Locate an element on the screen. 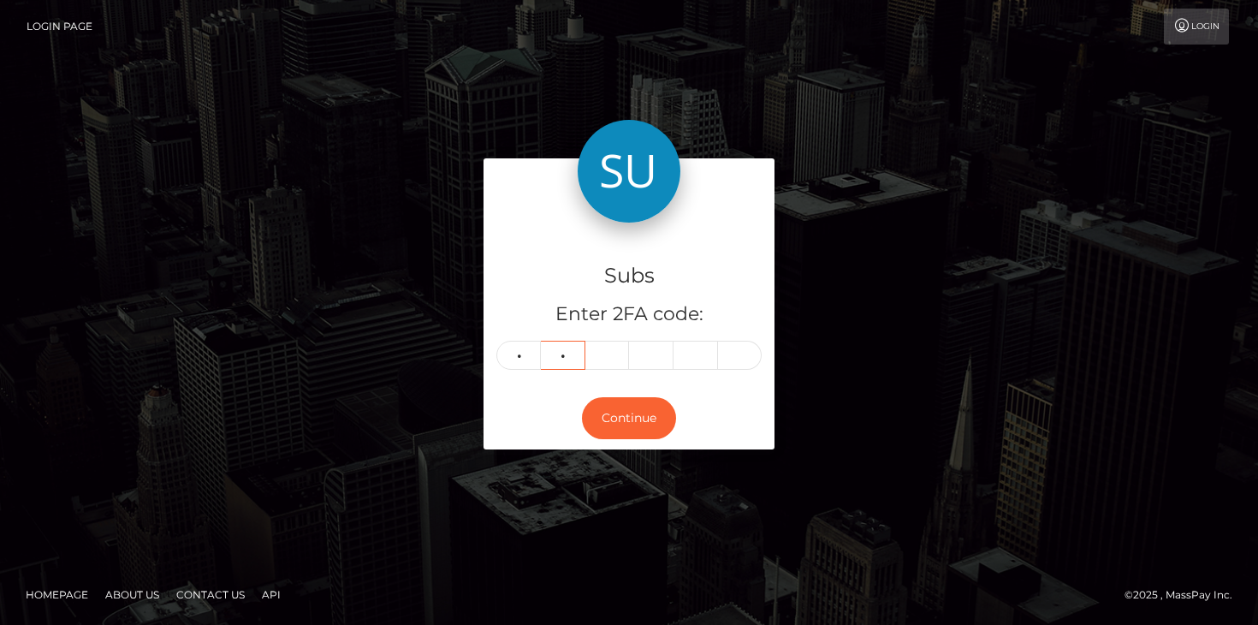 The width and height of the screenshot is (1258, 625). a: Contact Us is located at coordinates (210, 594).